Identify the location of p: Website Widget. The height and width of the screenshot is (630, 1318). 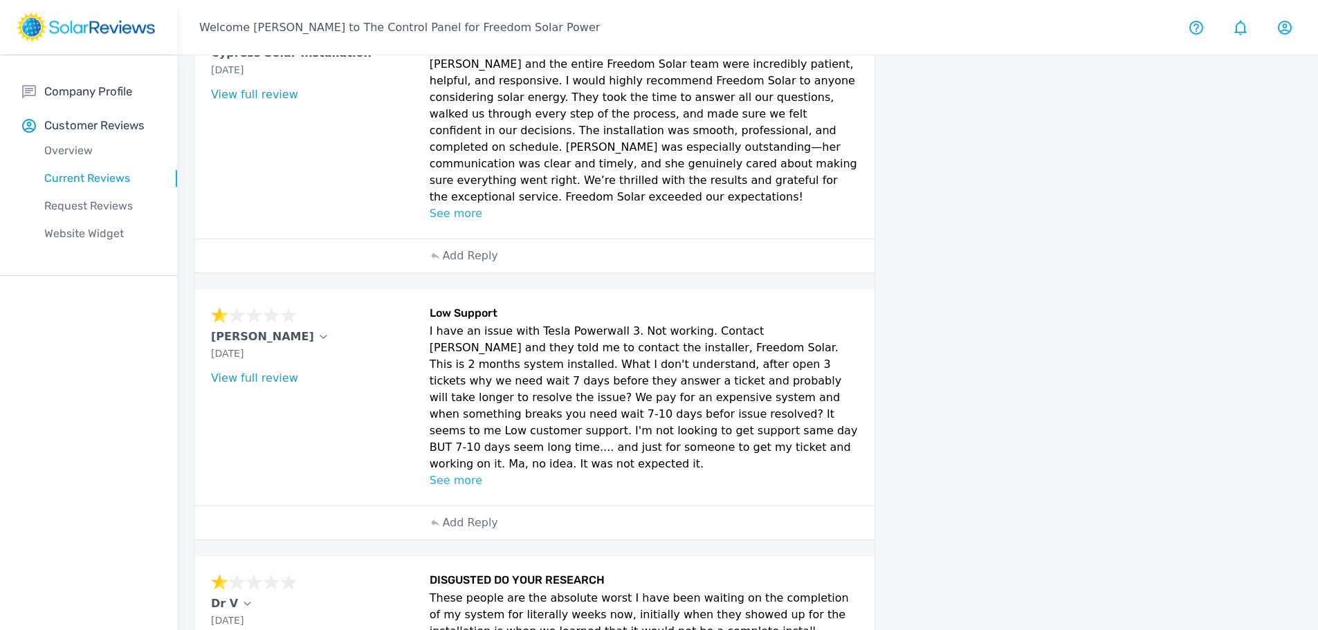
(100, 234).